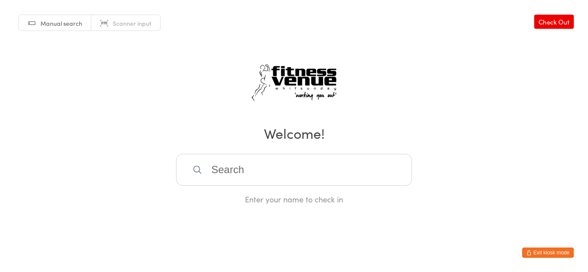  What do you see at coordinates (61, 23) in the screenshot?
I see `span: Manual search` at bounding box center [61, 23].